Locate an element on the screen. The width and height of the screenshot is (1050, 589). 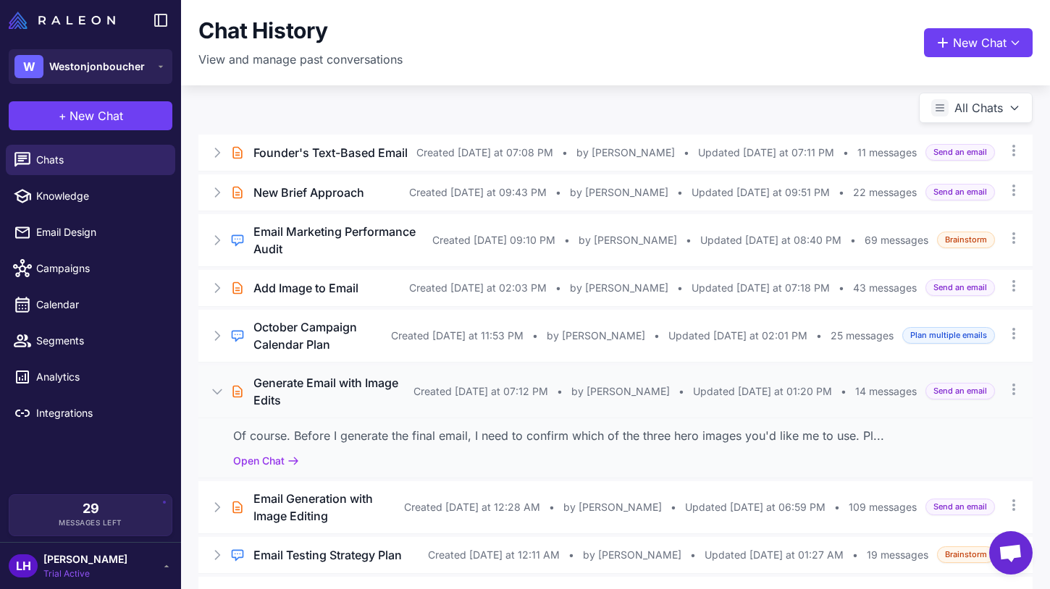
span: 25 messages is located at coordinates (862, 336).